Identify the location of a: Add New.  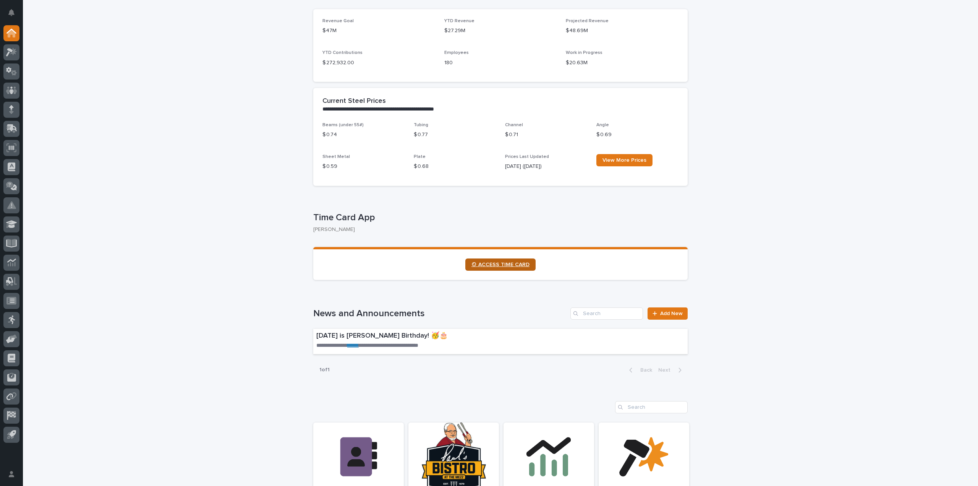
(668, 313).